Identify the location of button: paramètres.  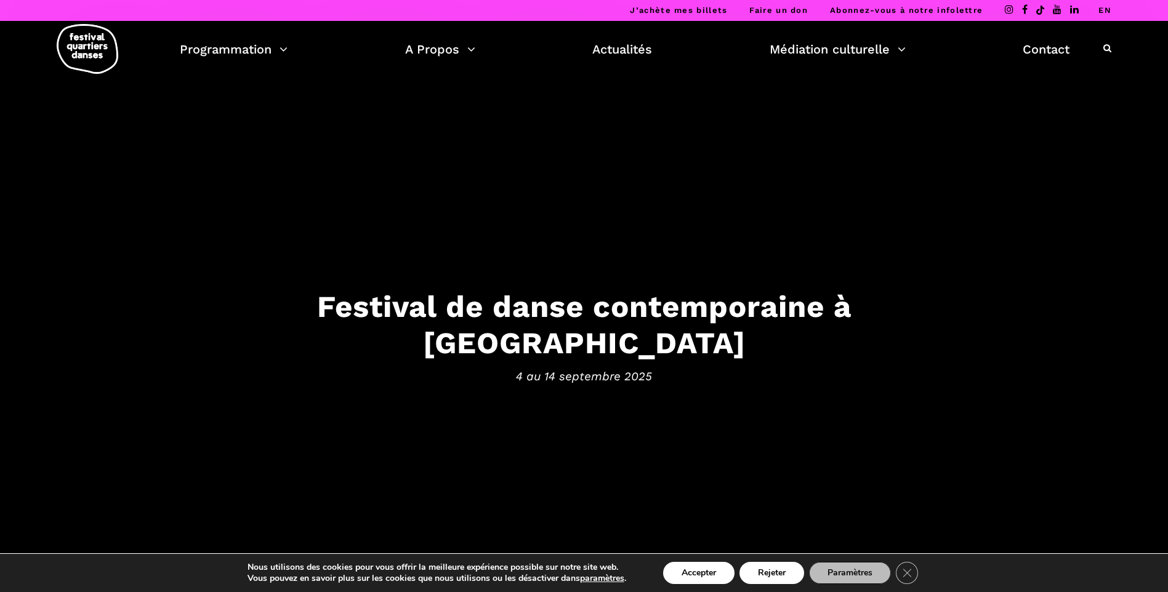
(602, 579).